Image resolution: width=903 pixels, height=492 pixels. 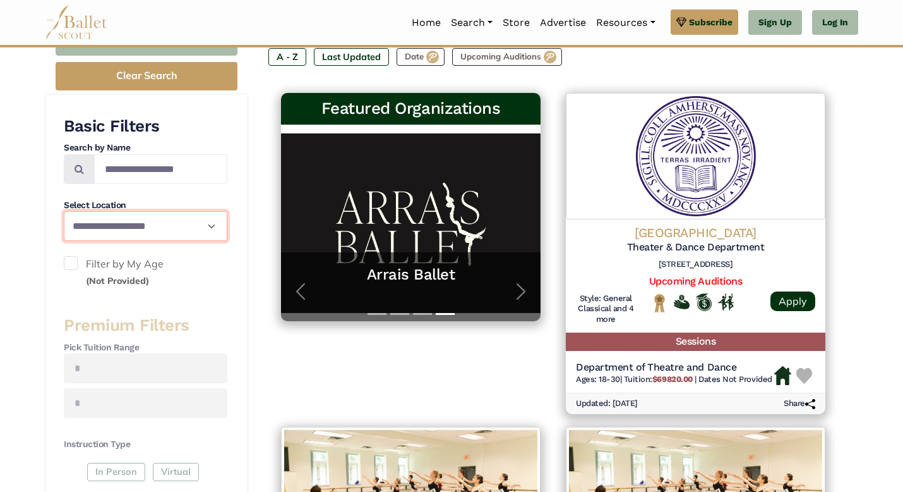 I want to click on button: Slide 4, so click(x=445, y=313).